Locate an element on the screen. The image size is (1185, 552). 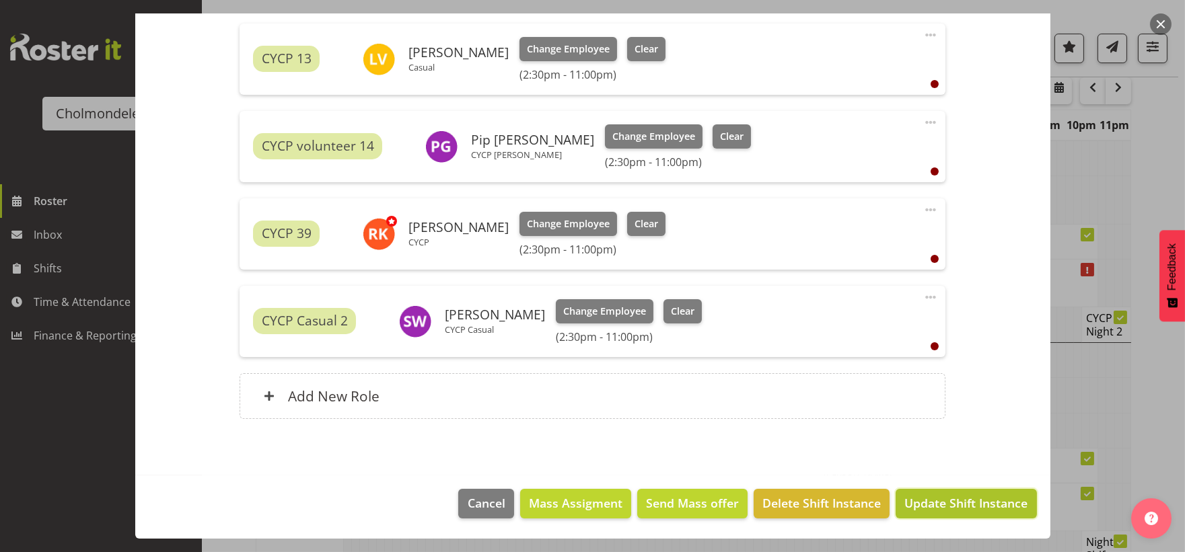
span: Cancel is located at coordinates (486, 503).